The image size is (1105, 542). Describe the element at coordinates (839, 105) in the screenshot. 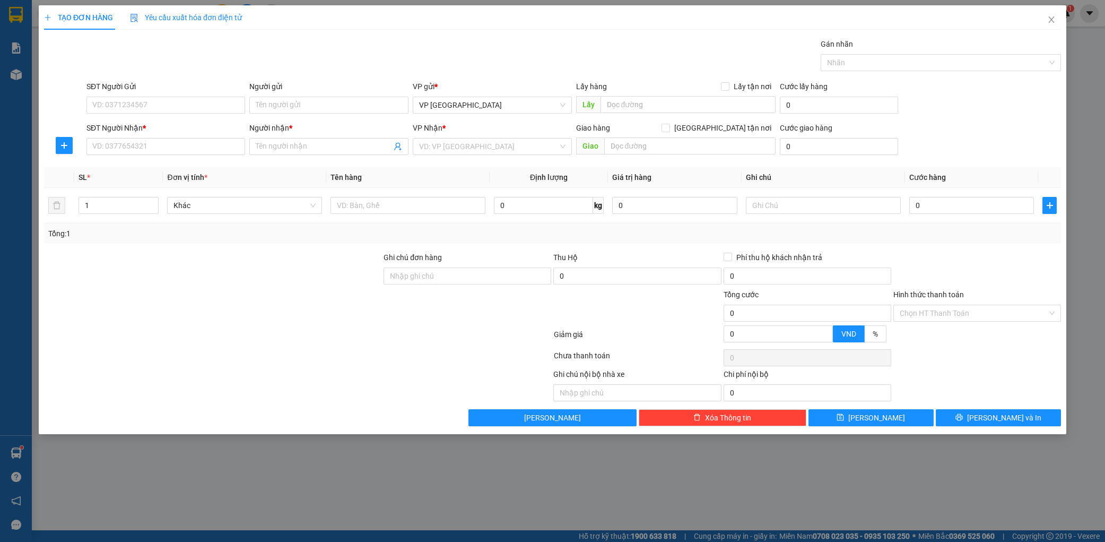

I see `input: Cước lấy hàng` at that location.